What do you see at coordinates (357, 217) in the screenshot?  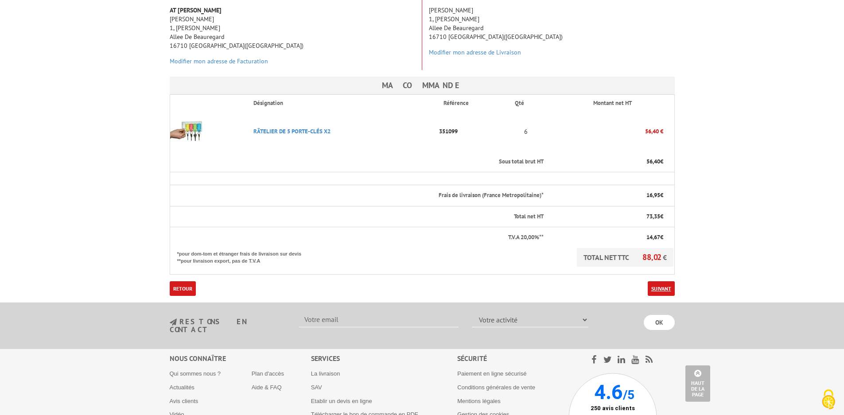 I see `th: Total net HT` at bounding box center [357, 217].